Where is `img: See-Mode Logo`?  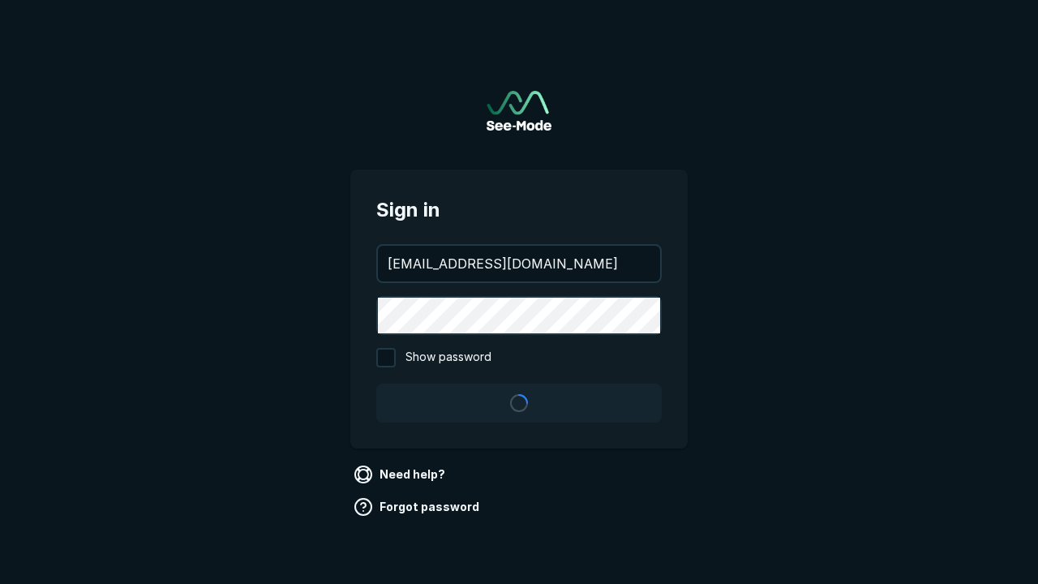
img: See-Mode Logo is located at coordinates (519, 110).